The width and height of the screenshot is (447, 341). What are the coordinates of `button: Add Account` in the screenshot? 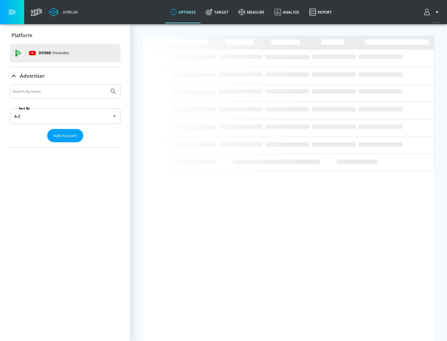 It's located at (65, 136).